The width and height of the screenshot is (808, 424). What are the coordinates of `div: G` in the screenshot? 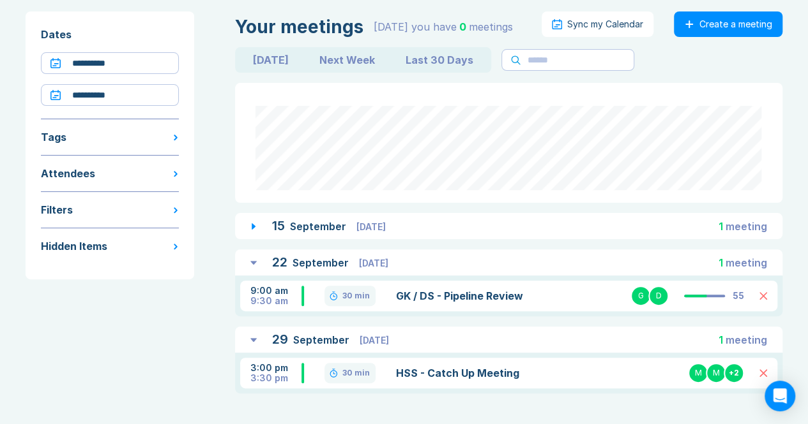 It's located at (640, 296).